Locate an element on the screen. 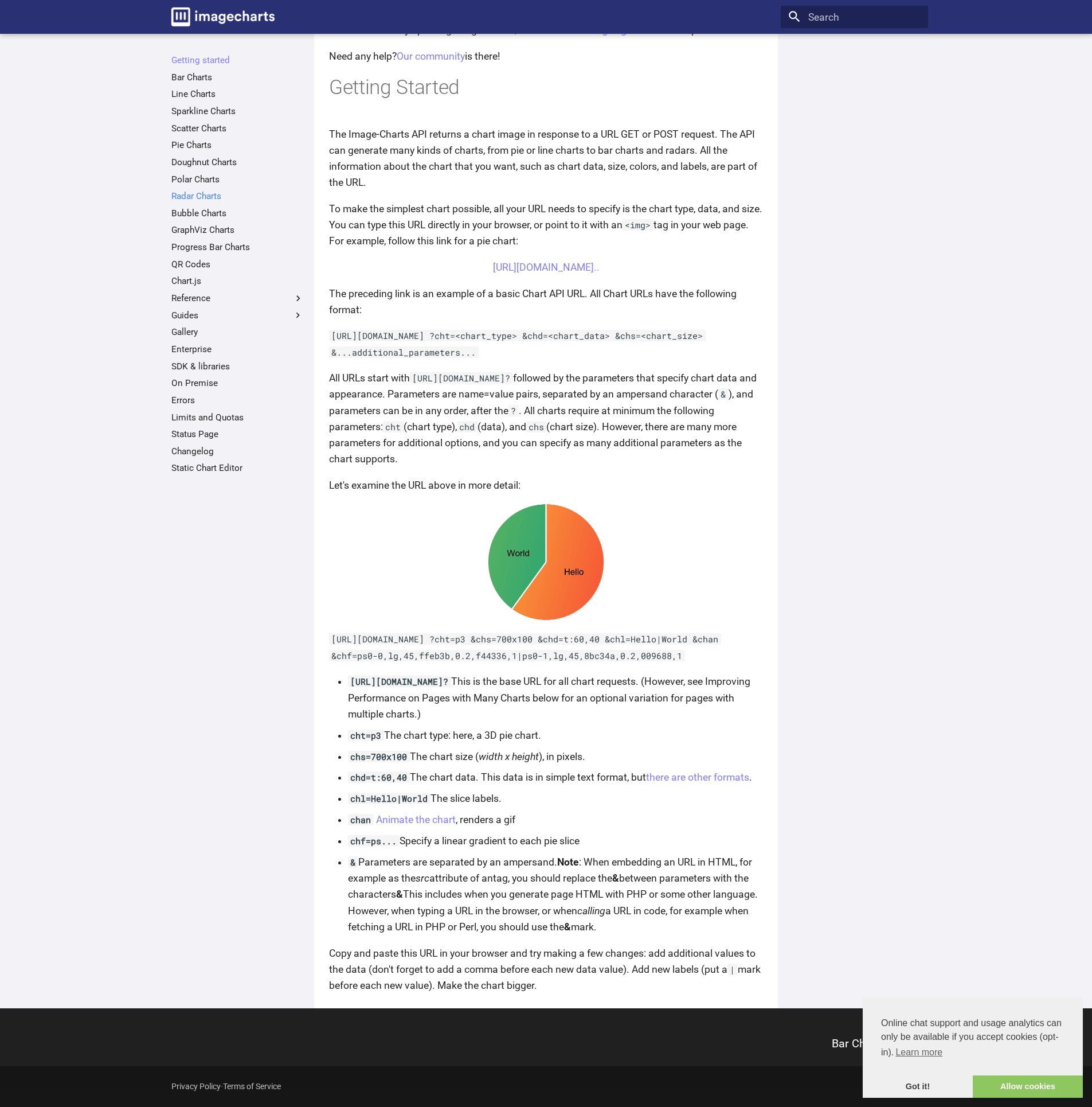  p: Copy and paste this URL in your browser and try making a few changes: add additional values to th... is located at coordinates (546, 969).